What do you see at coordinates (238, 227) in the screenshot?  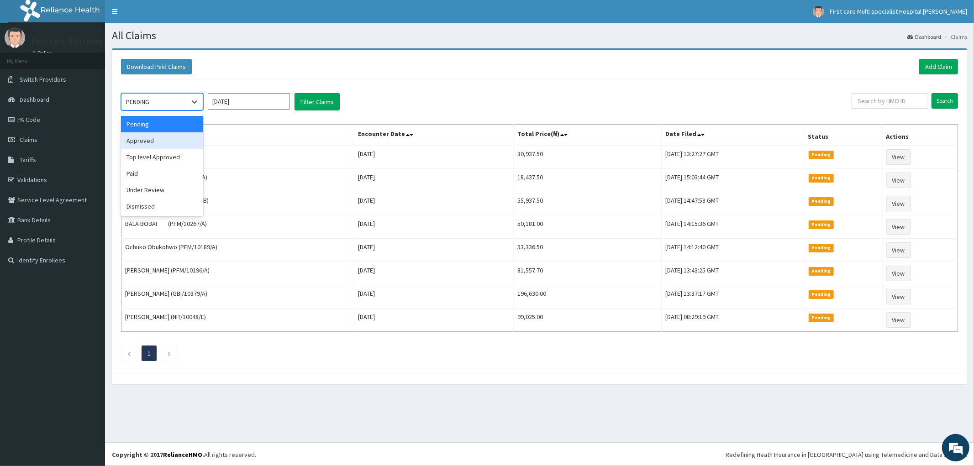 I see `td: BALA BOBAI (PFM/10267/A)` at bounding box center [238, 227].